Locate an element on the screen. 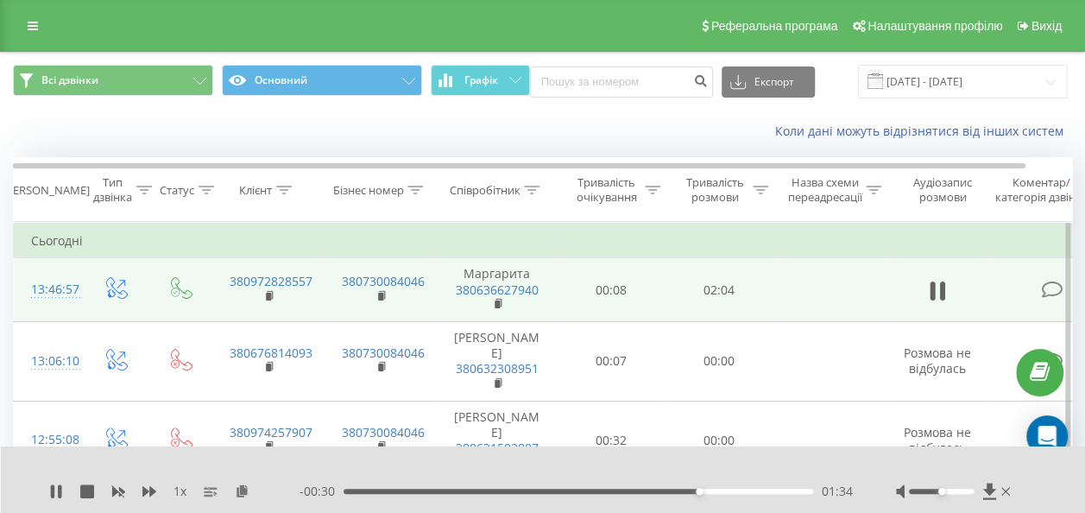 The height and width of the screenshot is (513, 1085). div: Назва схеми переадресації is located at coordinates (825, 190).